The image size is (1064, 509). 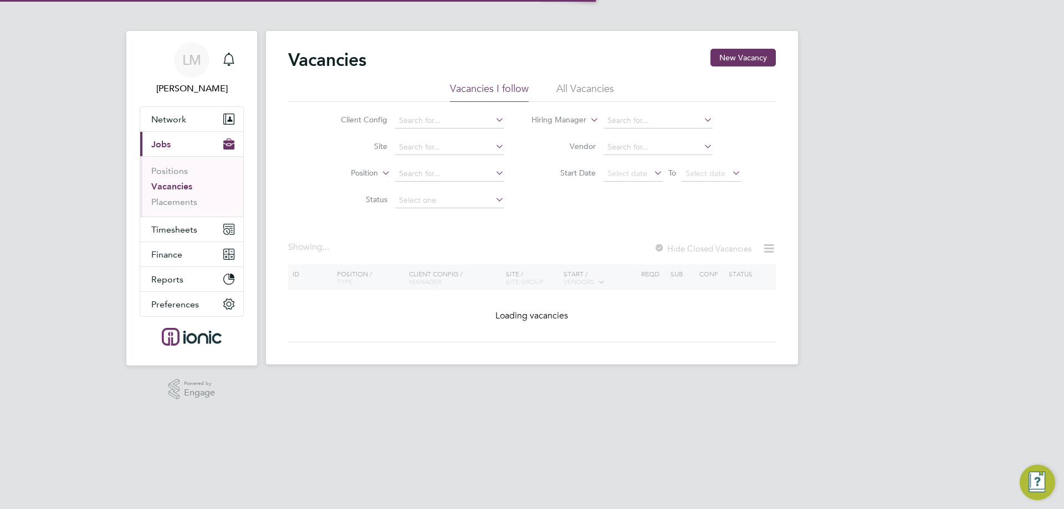 What do you see at coordinates (585, 92) in the screenshot?
I see `li: All Vacancies` at bounding box center [585, 92].